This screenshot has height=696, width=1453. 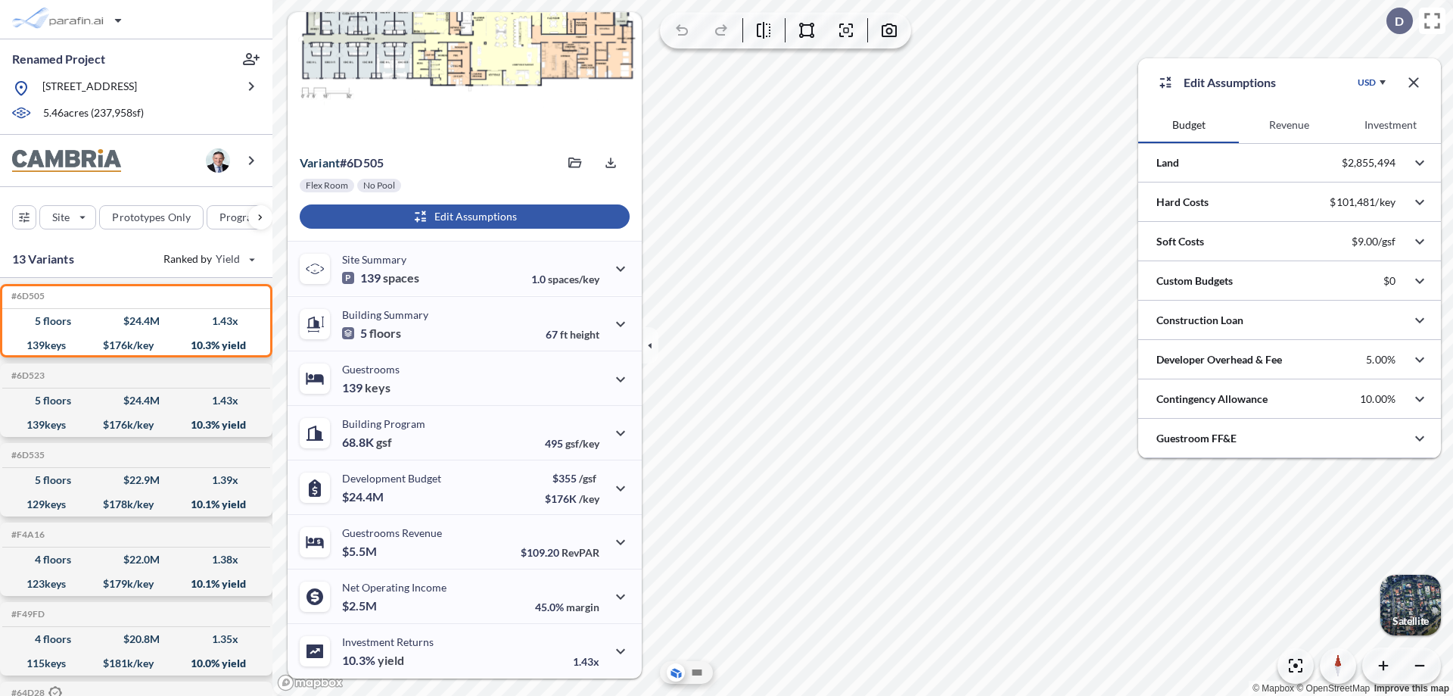 What do you see at coordinates (1197, 438) in the screenshot?
I see `p: Guestroom FF&E` at bounding box center [1197, 438].